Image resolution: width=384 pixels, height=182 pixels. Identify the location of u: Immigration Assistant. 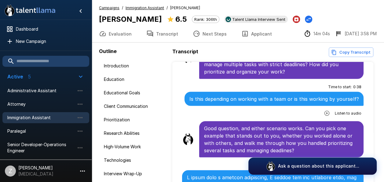
(145, 8).